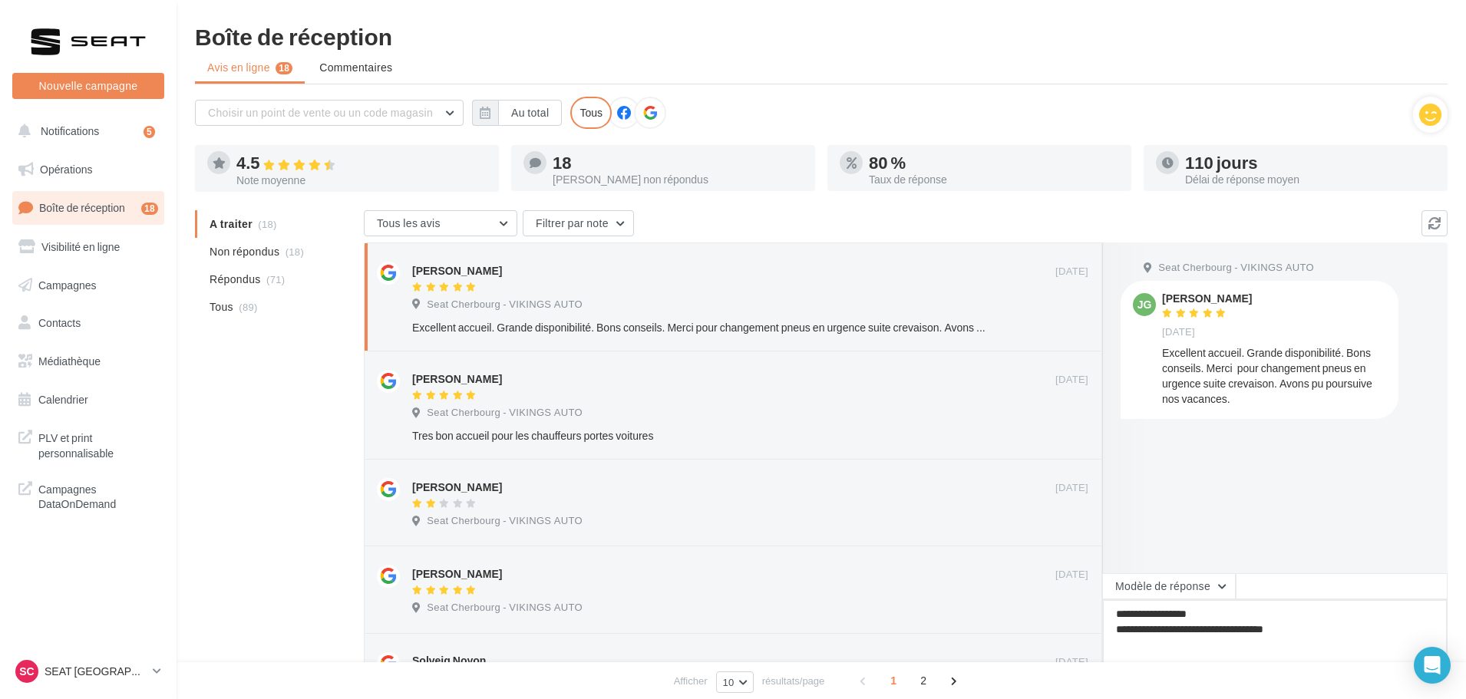  What do you see at coordinates (88, 86) in the screenshot?
I see `button: Nouvelle campagne` at bounding box center [88, 86].